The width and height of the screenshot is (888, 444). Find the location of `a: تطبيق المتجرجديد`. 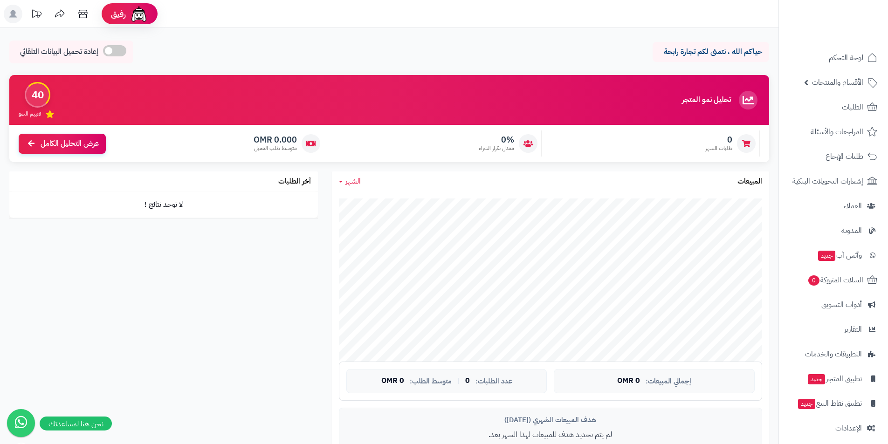

a: تطبيق المتجرجديد is located at coordinates (833, 379).